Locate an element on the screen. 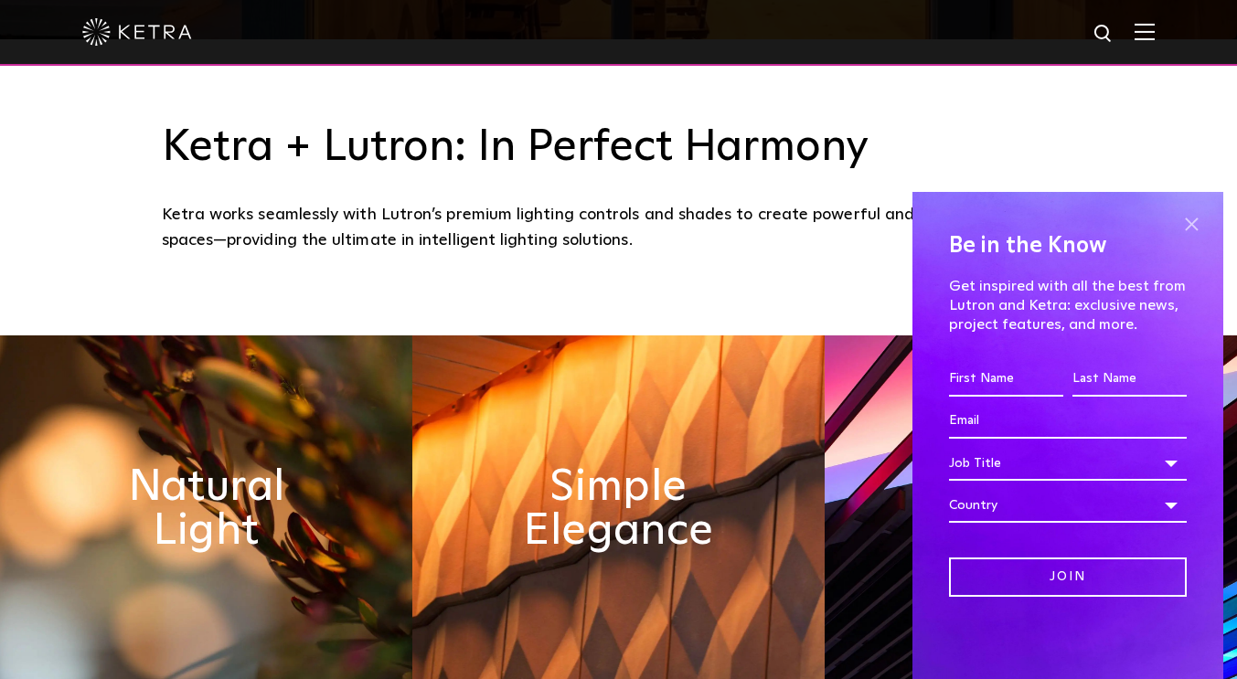 The height and width of the screenshot is (679, 1237). div: Country is located at coordinates (1068, 505).